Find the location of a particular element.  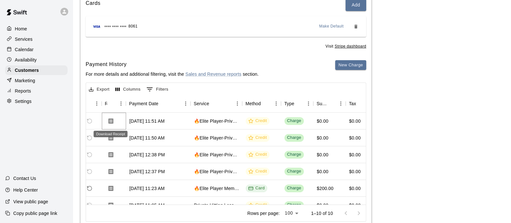

div: Payment Date is located at coordinates (143, 103).